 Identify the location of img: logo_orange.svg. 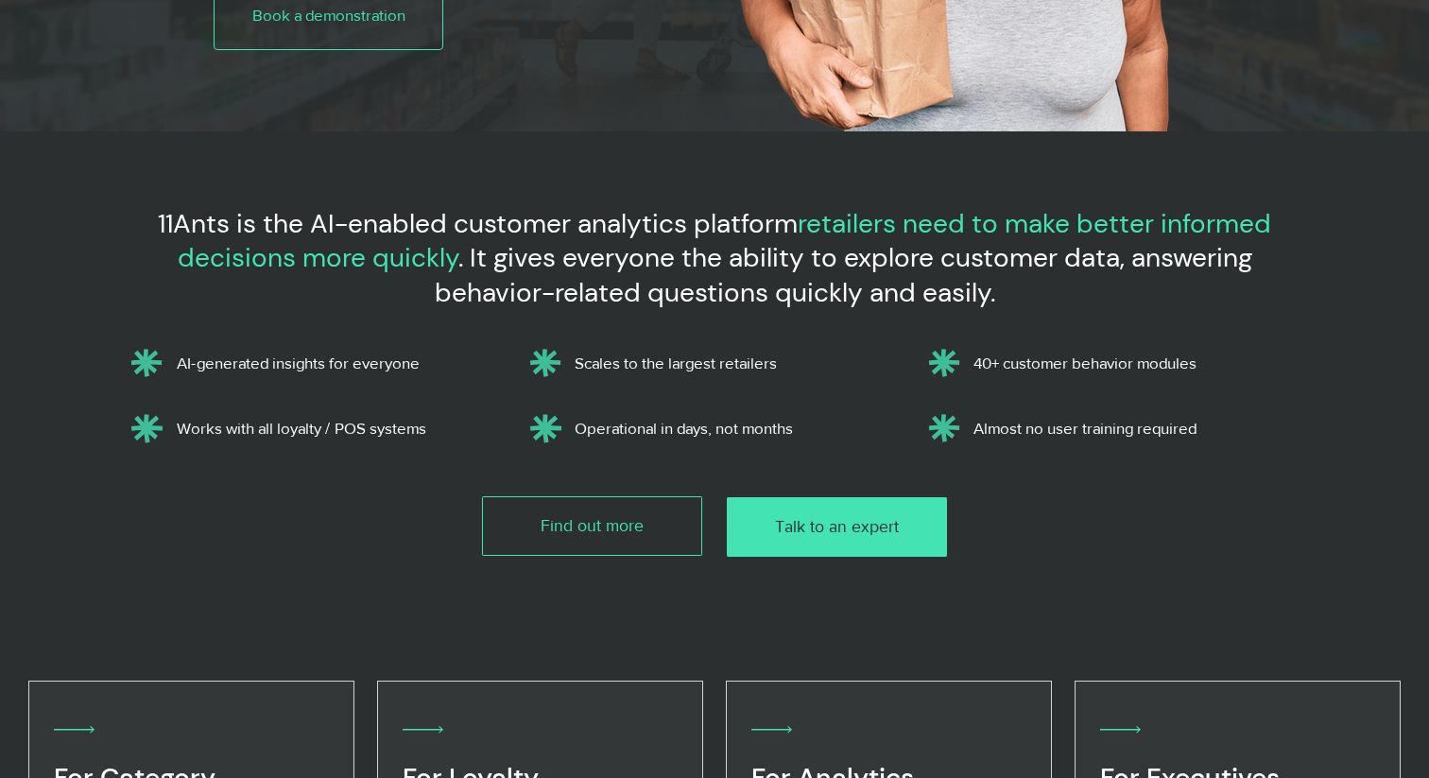
(38, 38).